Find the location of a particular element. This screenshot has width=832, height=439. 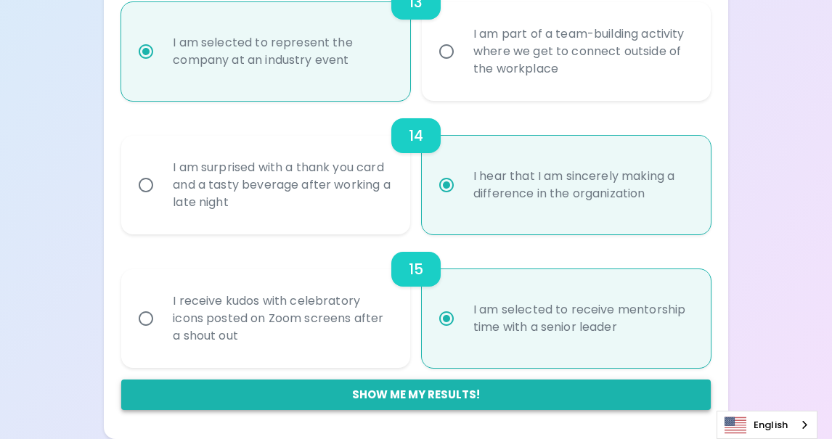

h6: 14 is located at coordinates (416, 136).